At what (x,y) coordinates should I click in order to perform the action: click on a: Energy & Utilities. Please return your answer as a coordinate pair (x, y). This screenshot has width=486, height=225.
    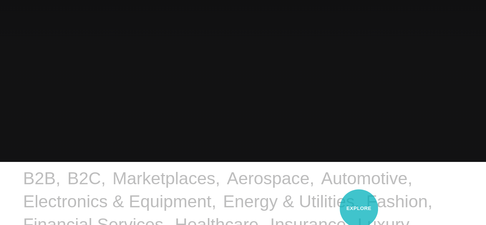
    Looking at the image, I should click on (289, 201).